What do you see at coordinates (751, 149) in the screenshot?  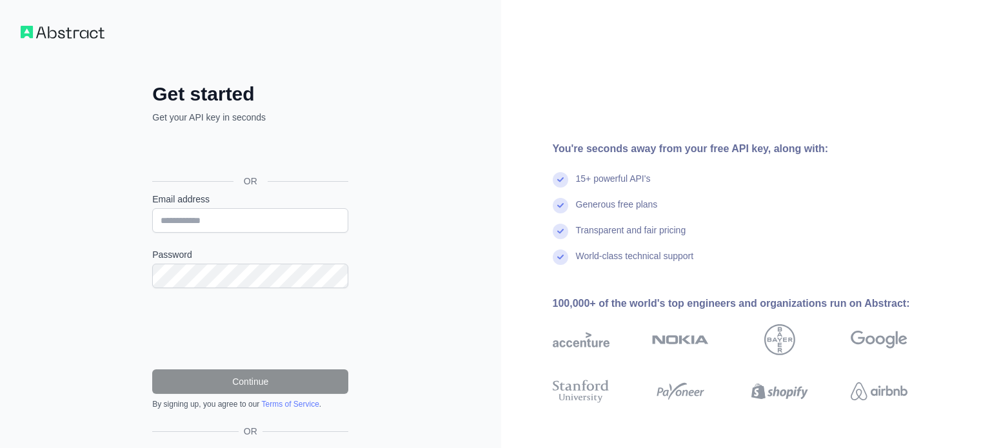 I see `div: You're seconds away from your free API key, along with:` at bounding box center [751, 149].